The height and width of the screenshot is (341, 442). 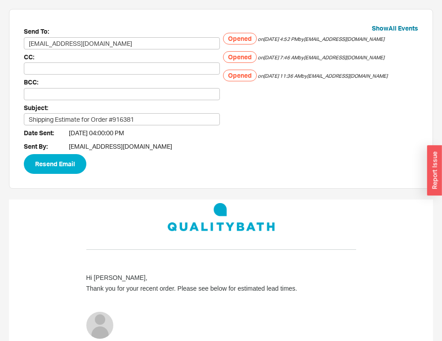 I want to click on span: CC:, so click(x=46, y=57).